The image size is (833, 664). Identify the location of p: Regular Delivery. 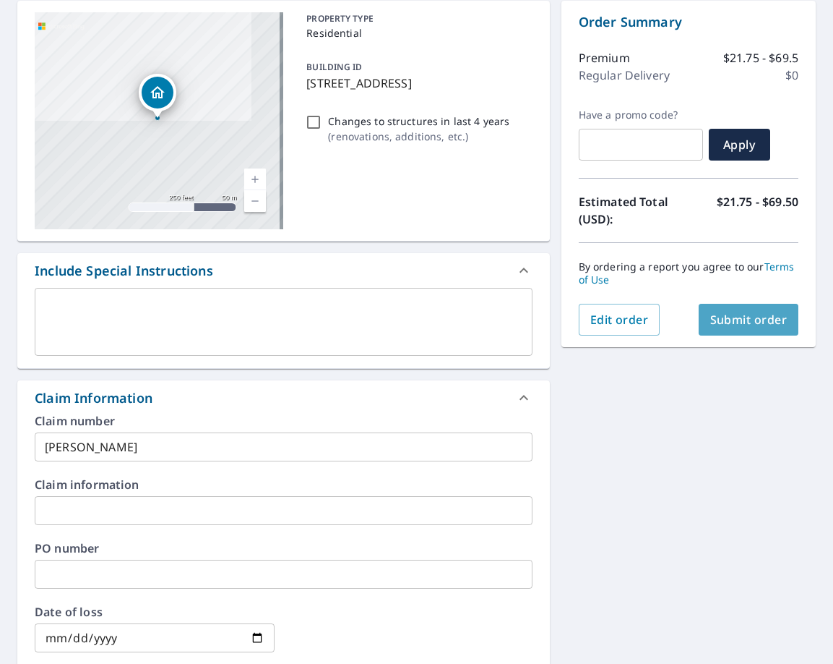
(625, 75).